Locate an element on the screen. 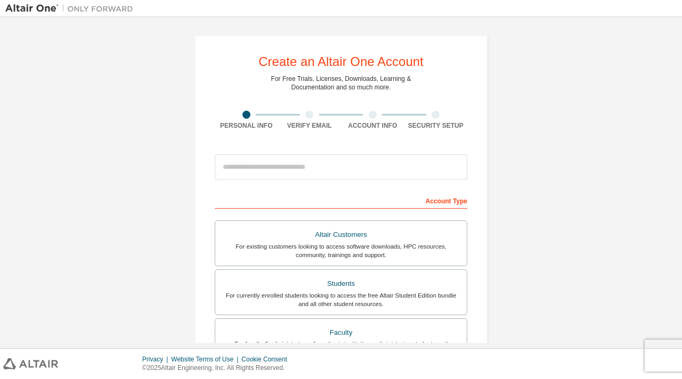  div: Security Setup is located at coordinates (436, 126).